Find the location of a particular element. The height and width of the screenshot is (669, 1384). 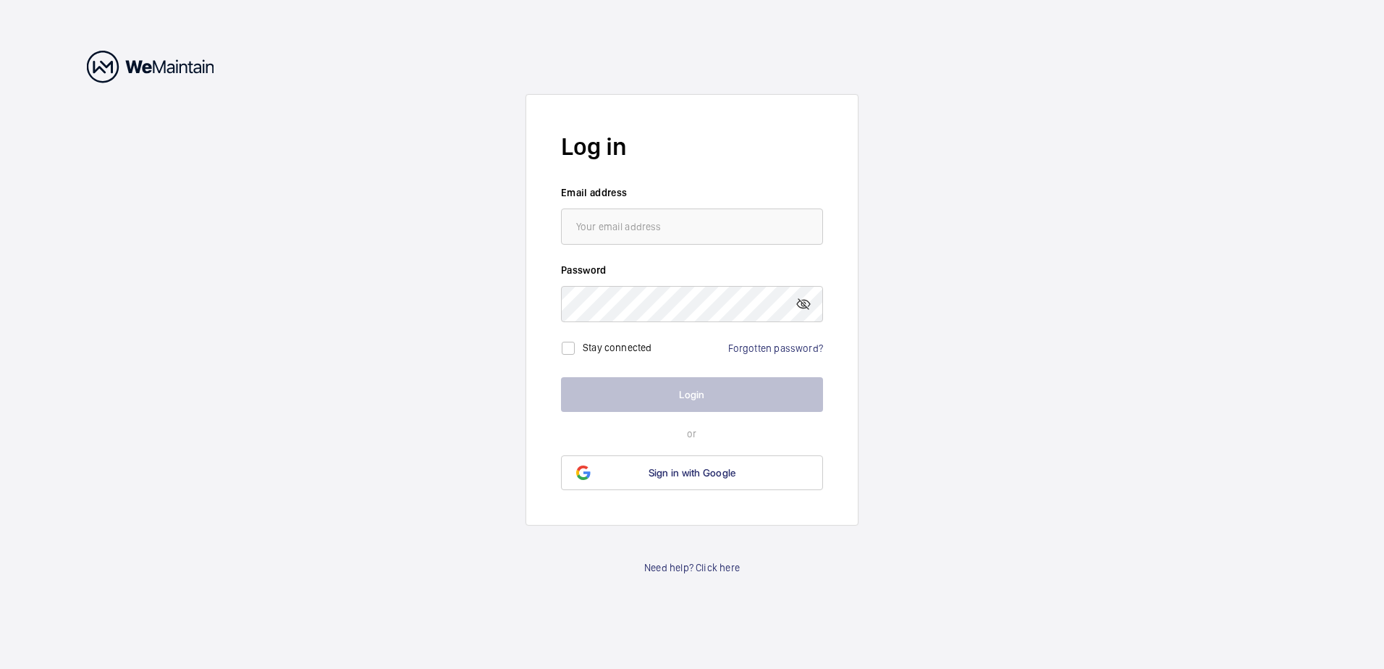

span: Sign in with Google is located at coordinates (692, 473).